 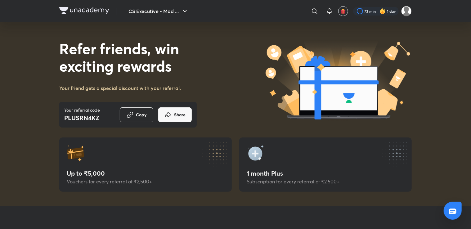 I want to click on span: Share, so click(x=180, y=115).